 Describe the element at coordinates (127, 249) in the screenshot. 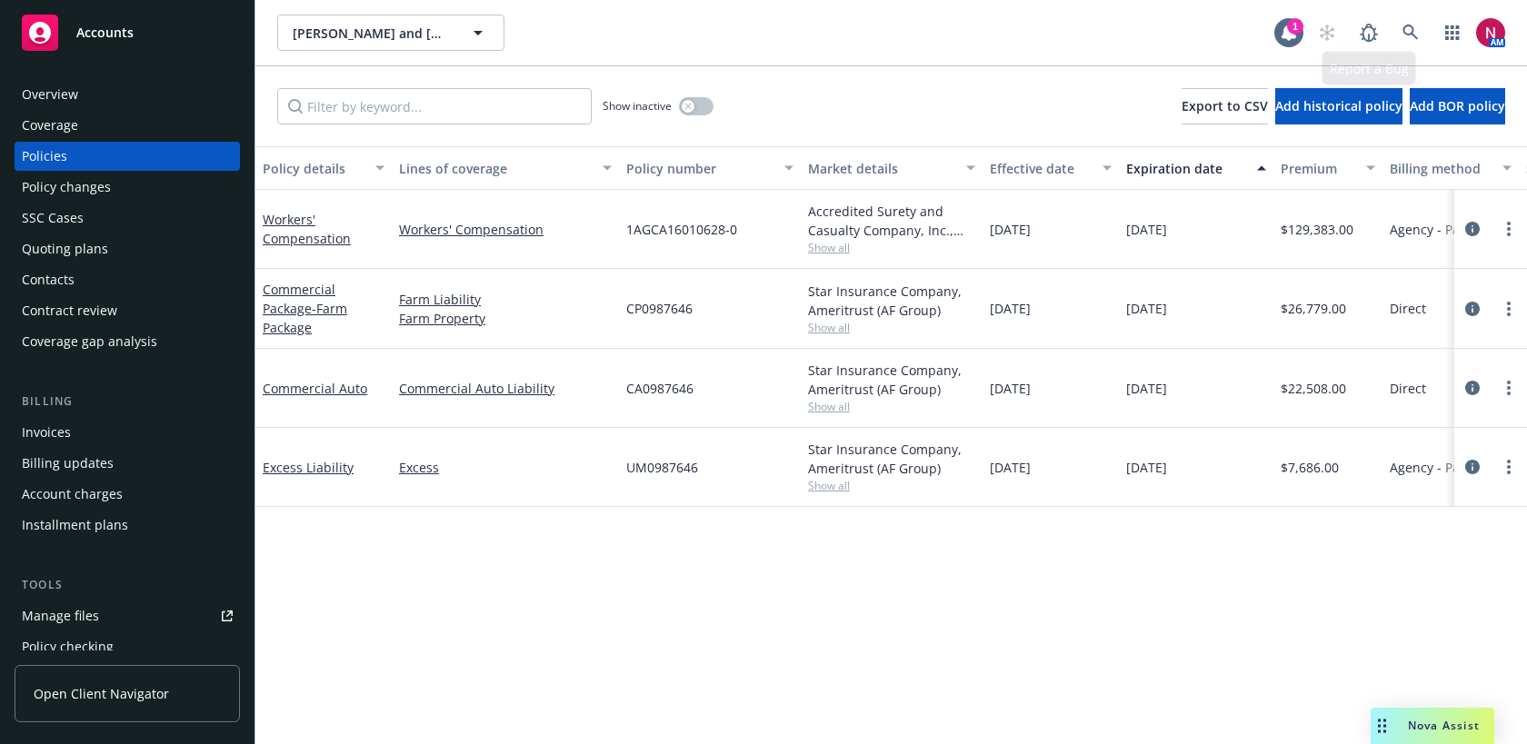

I see `a: Quoting plans` at that location.